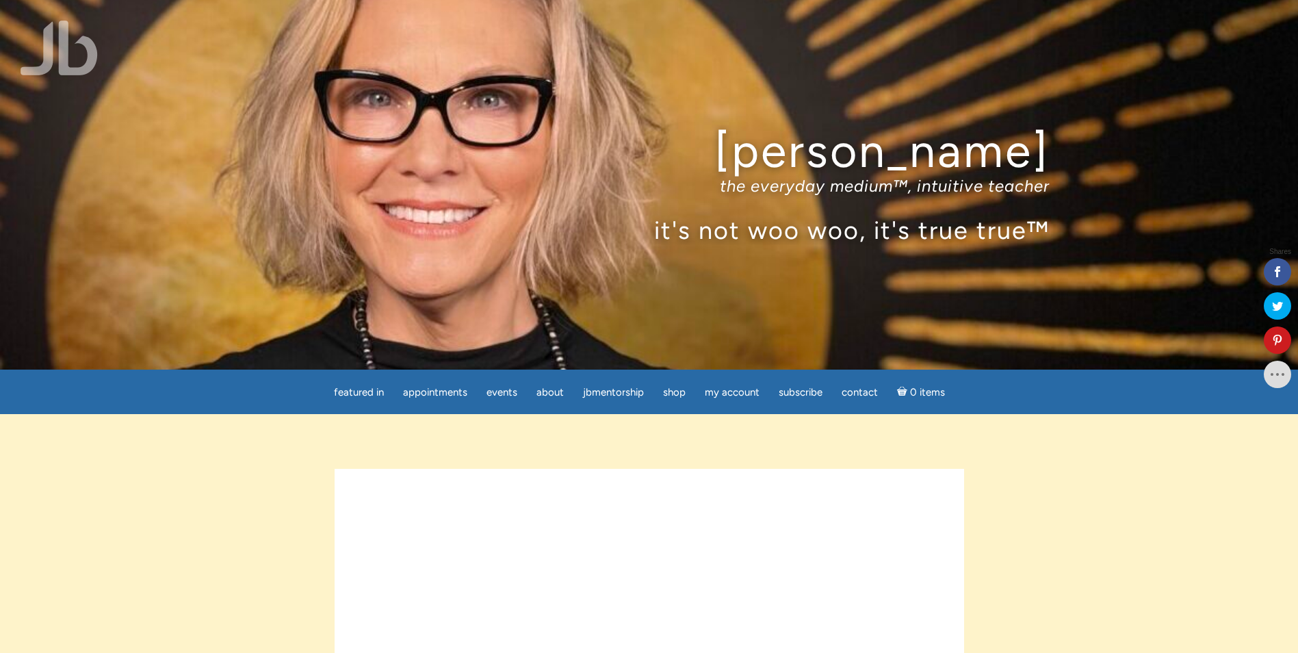  I want to click on span: Subscribe, so click(801, 392).